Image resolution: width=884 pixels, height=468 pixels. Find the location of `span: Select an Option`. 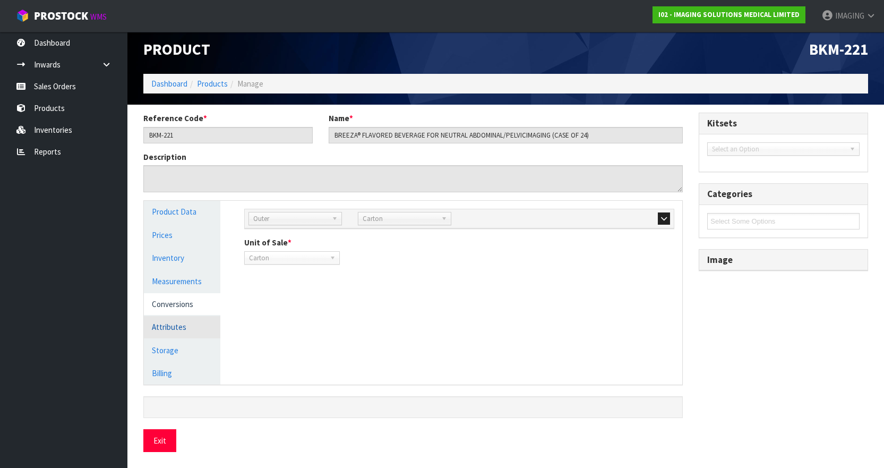

span: Select an Option is located at coordinates (778, 149).